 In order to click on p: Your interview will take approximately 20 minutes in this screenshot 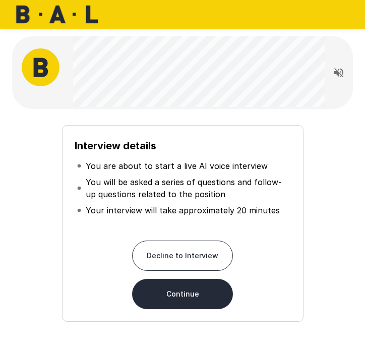, I will do `click(183, 210)`.